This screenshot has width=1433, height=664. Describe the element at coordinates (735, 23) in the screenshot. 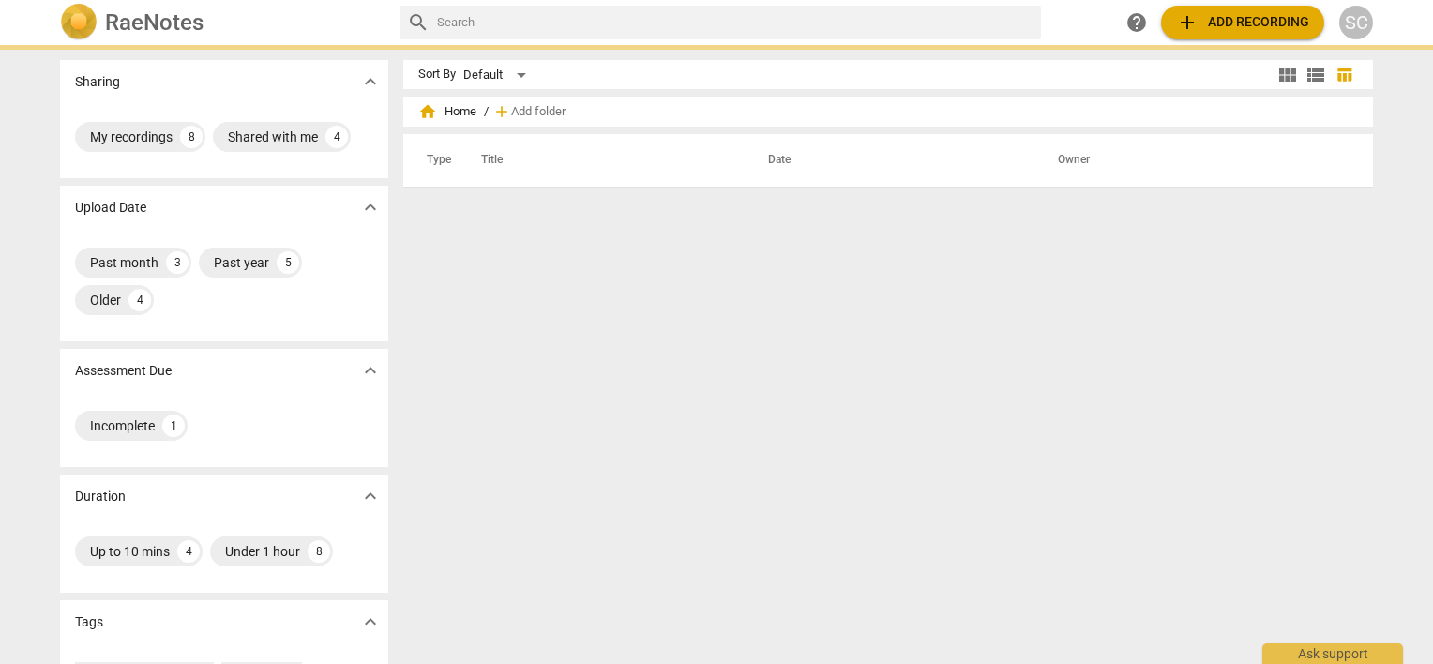

I see `input: Search` at that location.